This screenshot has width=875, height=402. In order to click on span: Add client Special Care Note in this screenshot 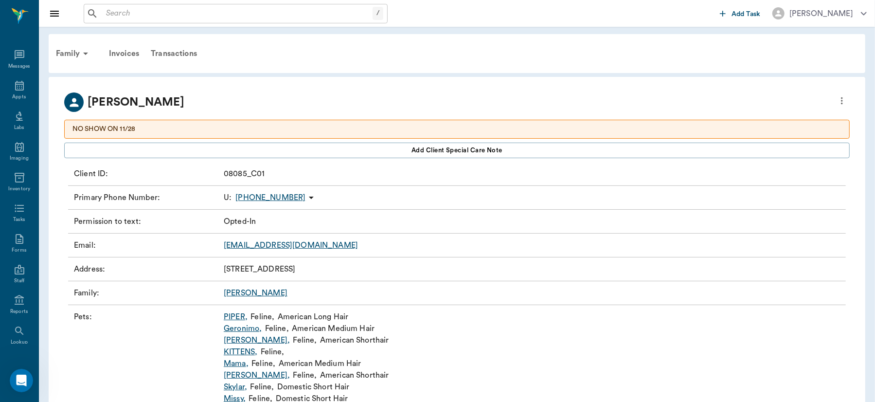, I will do `click(457, 150)`.